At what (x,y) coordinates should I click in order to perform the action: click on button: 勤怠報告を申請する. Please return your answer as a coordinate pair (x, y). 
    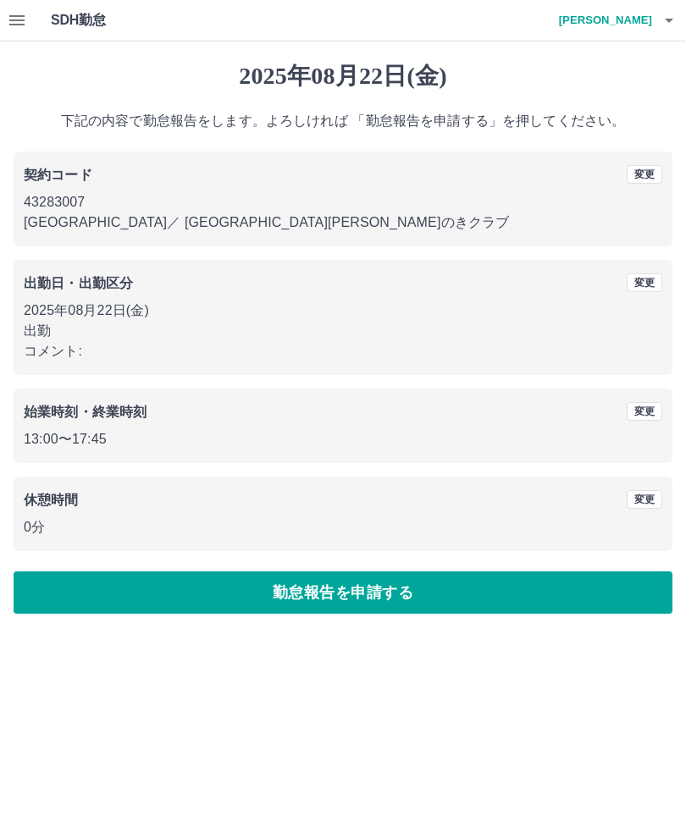
    Looking at the image, I should click on (343, 593).